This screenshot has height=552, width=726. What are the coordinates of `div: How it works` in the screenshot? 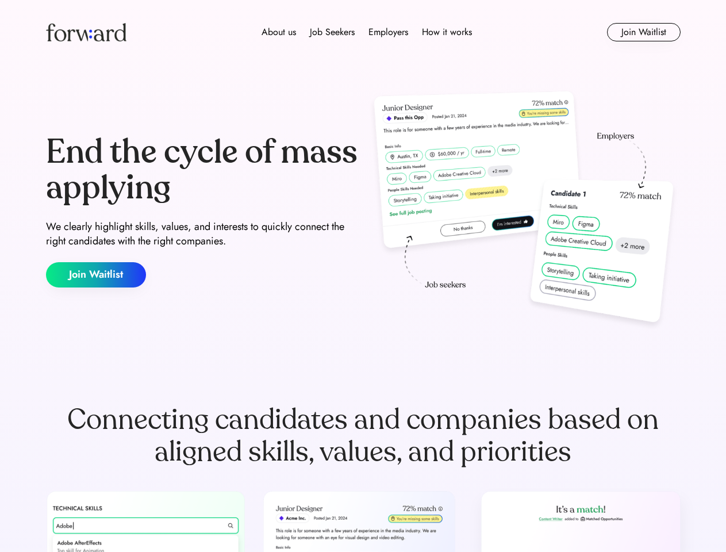 It's located at (447, 32).